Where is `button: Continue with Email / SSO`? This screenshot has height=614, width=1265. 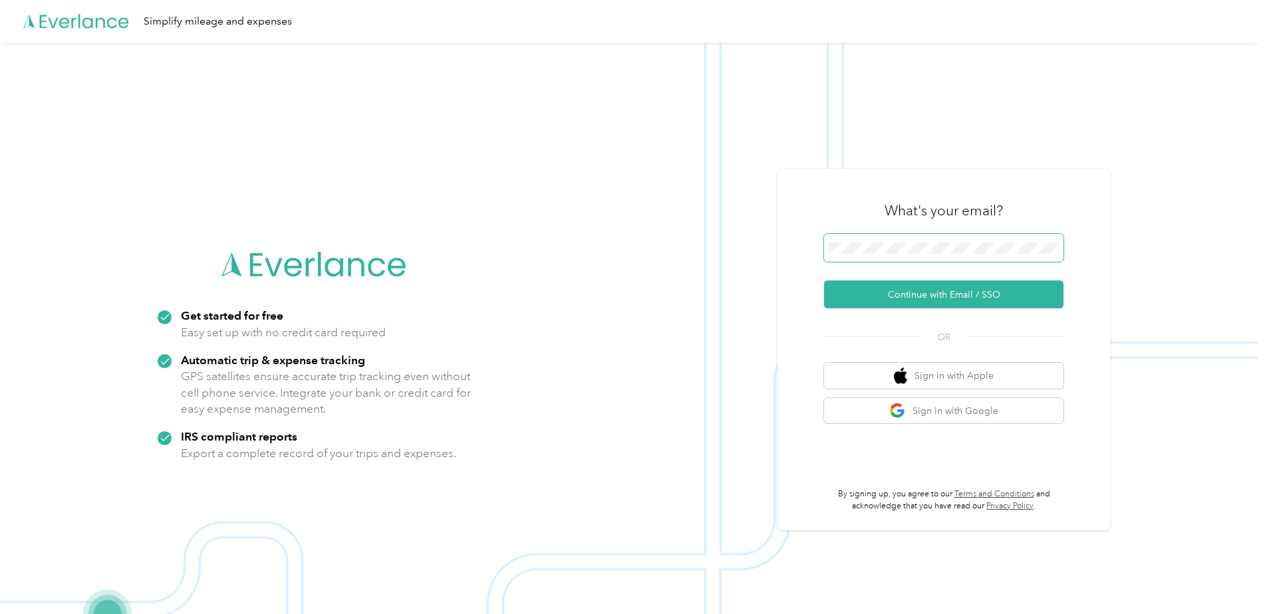
button: Continue with Email / SSO is located at coordinates (943, 295).